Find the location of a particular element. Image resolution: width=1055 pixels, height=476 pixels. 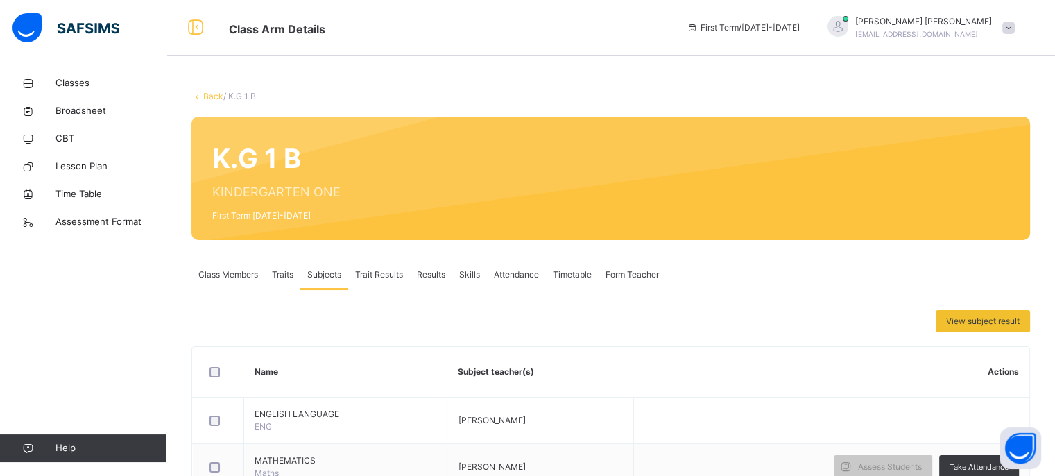

span: Take Attendance is located at coordinates (979, 467).